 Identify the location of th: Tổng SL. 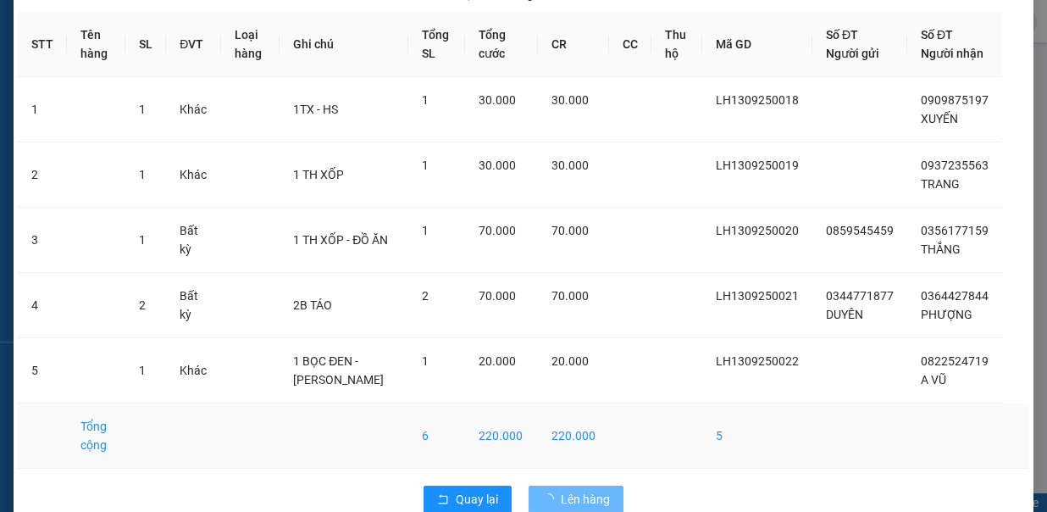
(436, 44).